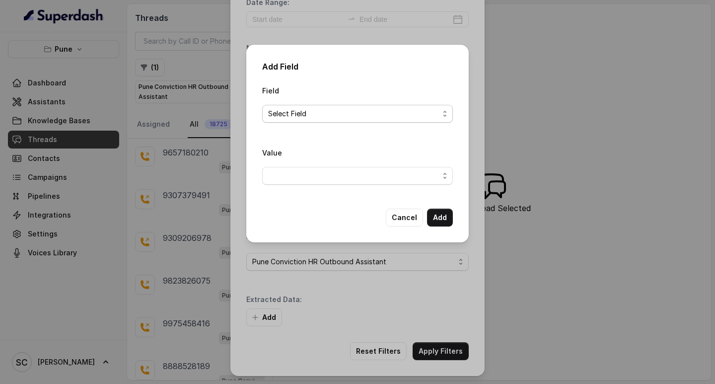  What do you see at coordinates (357, 67) in the screenshot?
I see `h2: Add Field` at bounding box center [357, 67].